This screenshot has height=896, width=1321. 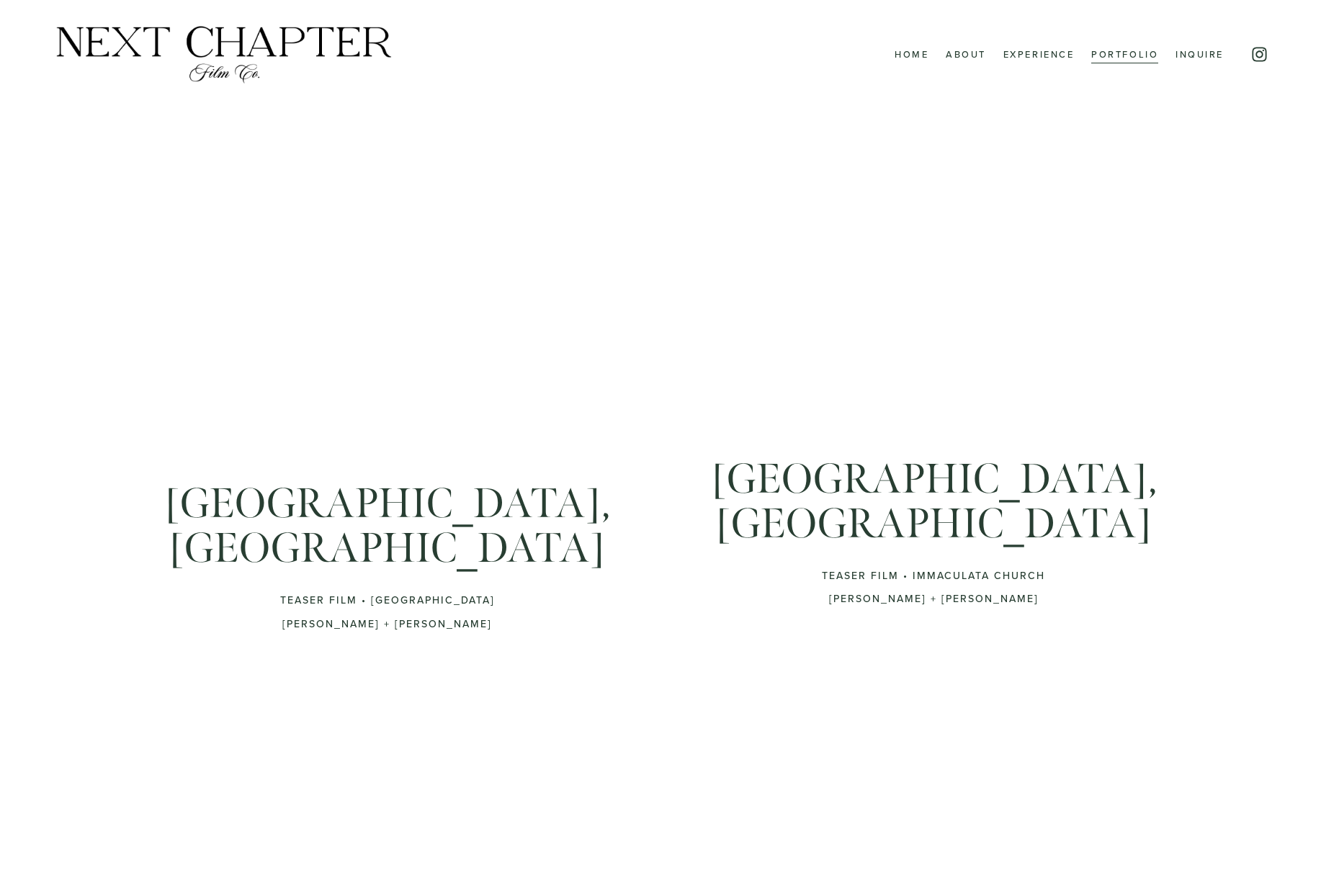 I want to click on a: About, so click(x=966, y=55).